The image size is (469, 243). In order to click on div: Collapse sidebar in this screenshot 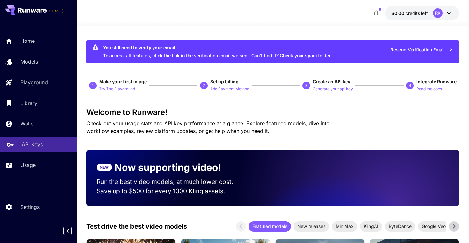, I will do `click(72, 231)`.